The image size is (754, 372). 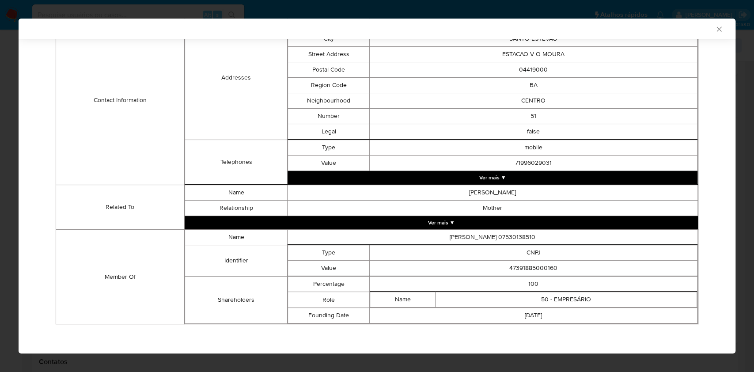 I want to click on td: 47391885000160, so click(x=533, y=268).